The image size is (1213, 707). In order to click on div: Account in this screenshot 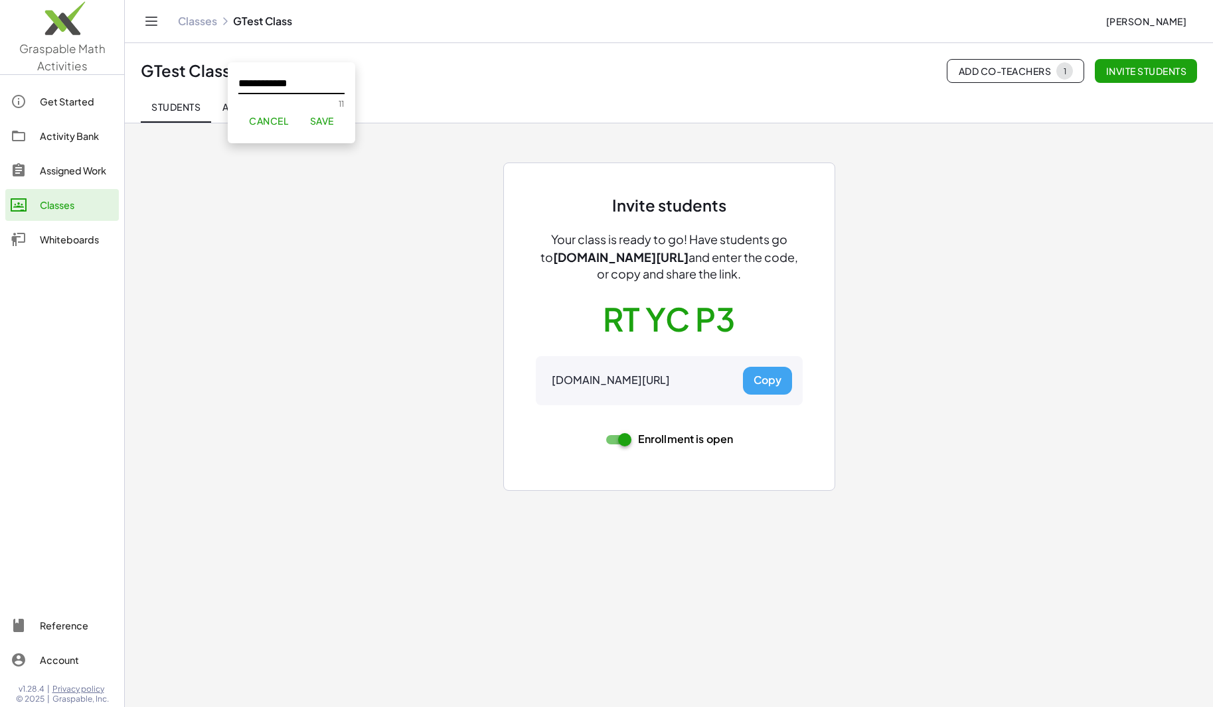, I will do `click(76, 660)`.